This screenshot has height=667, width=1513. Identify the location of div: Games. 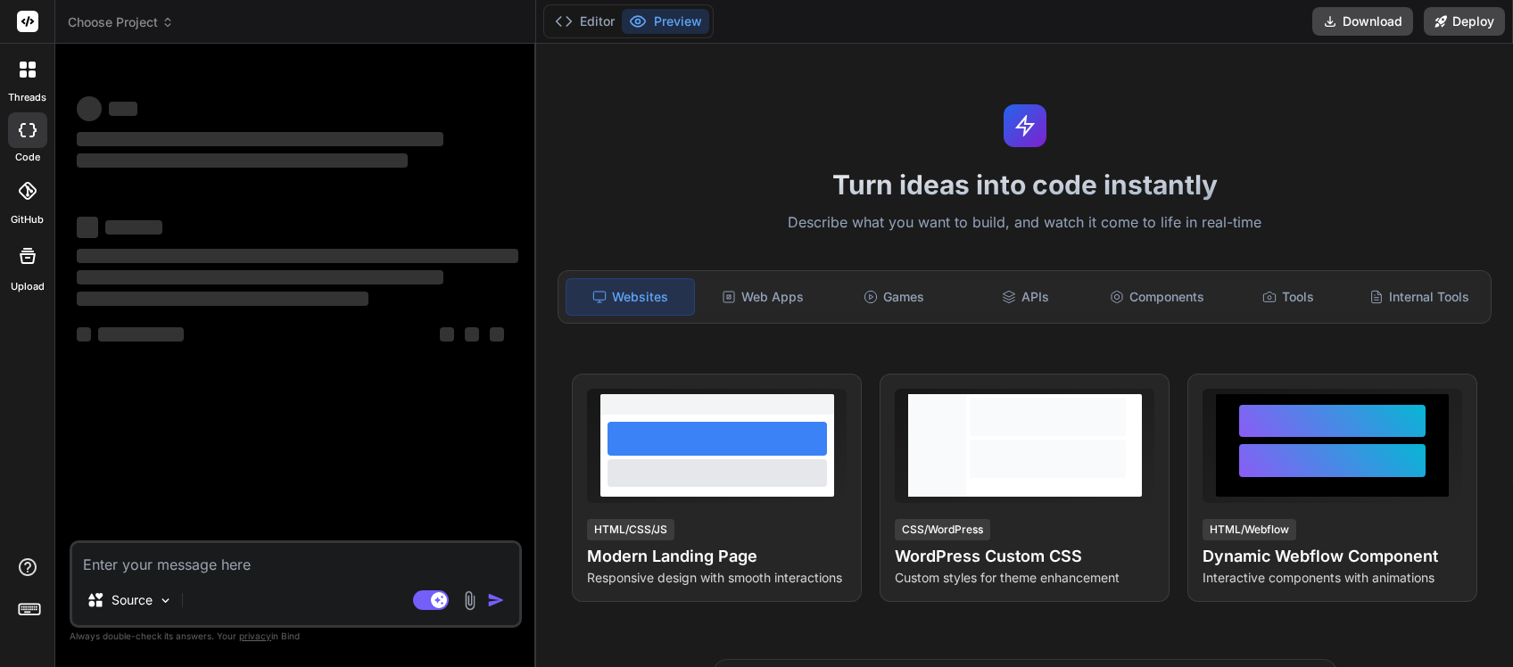
(894, 297).